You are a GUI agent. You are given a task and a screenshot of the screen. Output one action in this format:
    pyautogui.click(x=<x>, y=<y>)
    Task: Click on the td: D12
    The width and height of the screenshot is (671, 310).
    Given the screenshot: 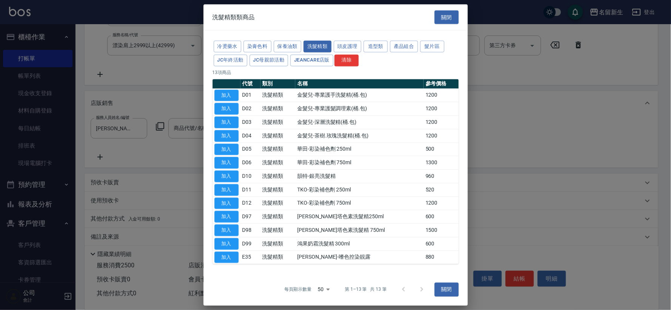 What is the action you would take?
    pyautogui.click(x=250, y=204)
    